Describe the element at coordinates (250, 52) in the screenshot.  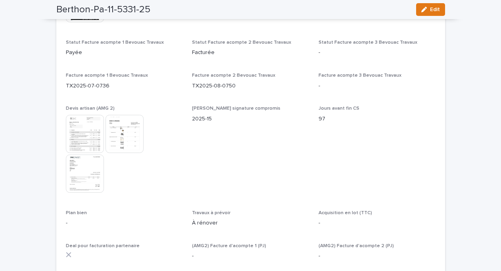
I see `p: Facturée` at that location.